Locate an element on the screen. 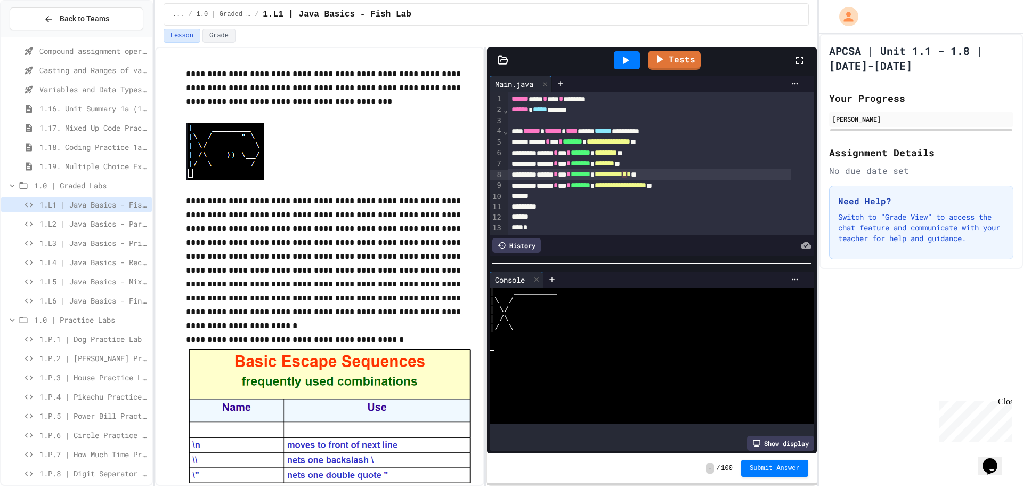 The height and width of the screenshot is (486, 1023). div: 5 is located at coordinates (496, 142).